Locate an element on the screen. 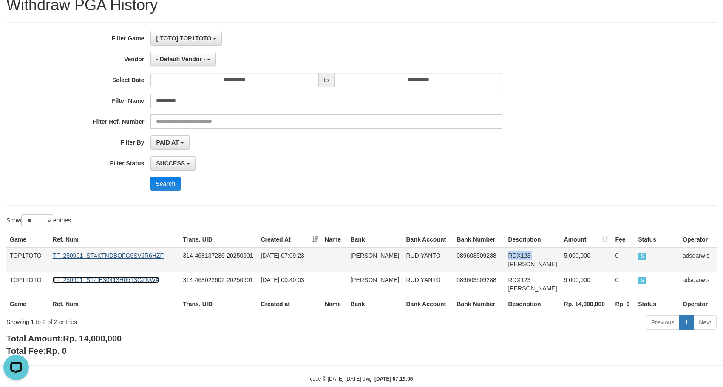 The image size is (723, 387). button: - Default Vendor - is located at coordinates (183, 59).